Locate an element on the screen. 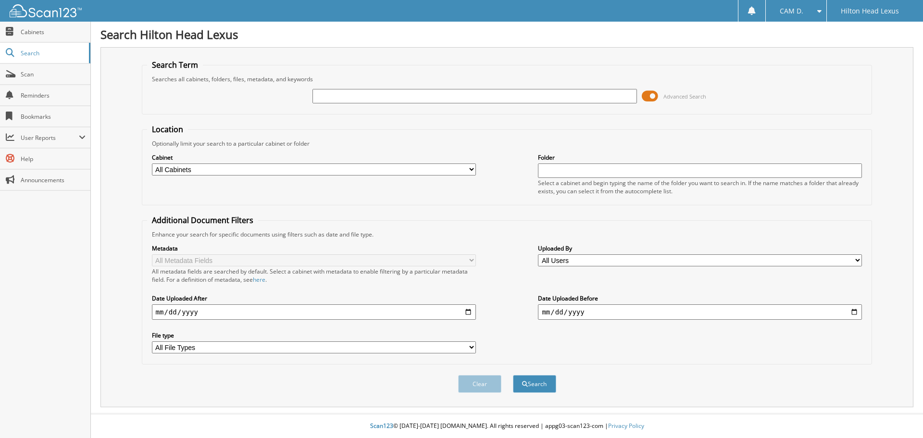  label: Metadata is located at coordinates (314, 248).